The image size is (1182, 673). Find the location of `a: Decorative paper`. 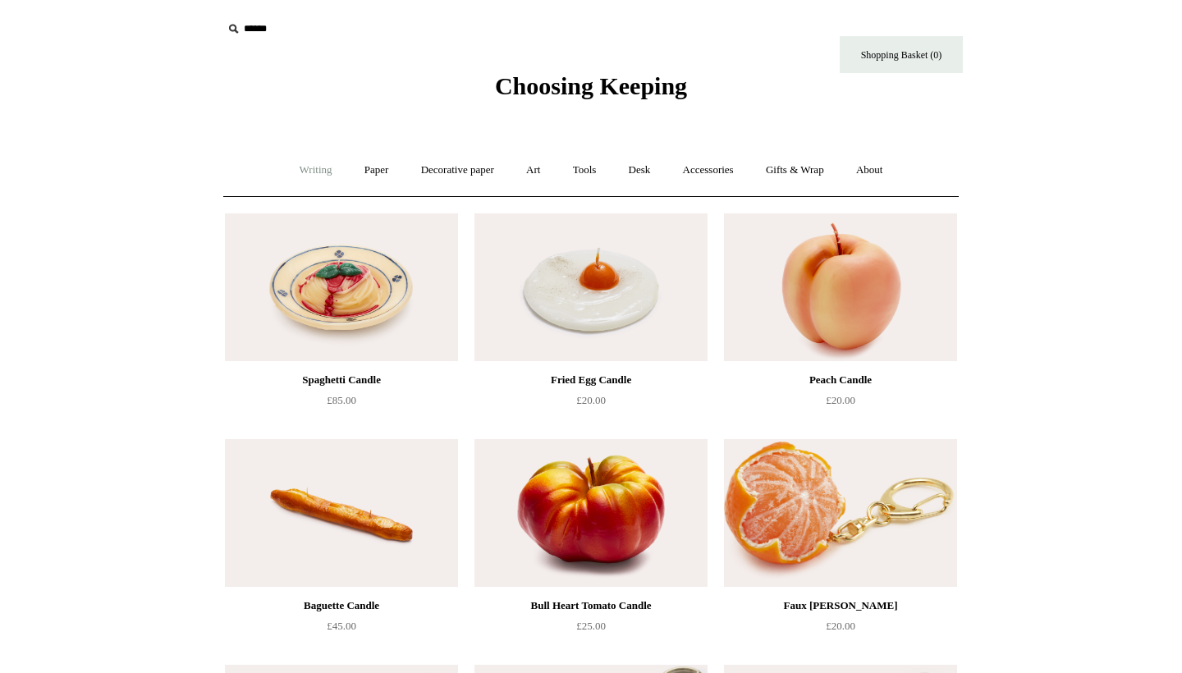

a: Decorative paper is located at coordinates (457, 170).